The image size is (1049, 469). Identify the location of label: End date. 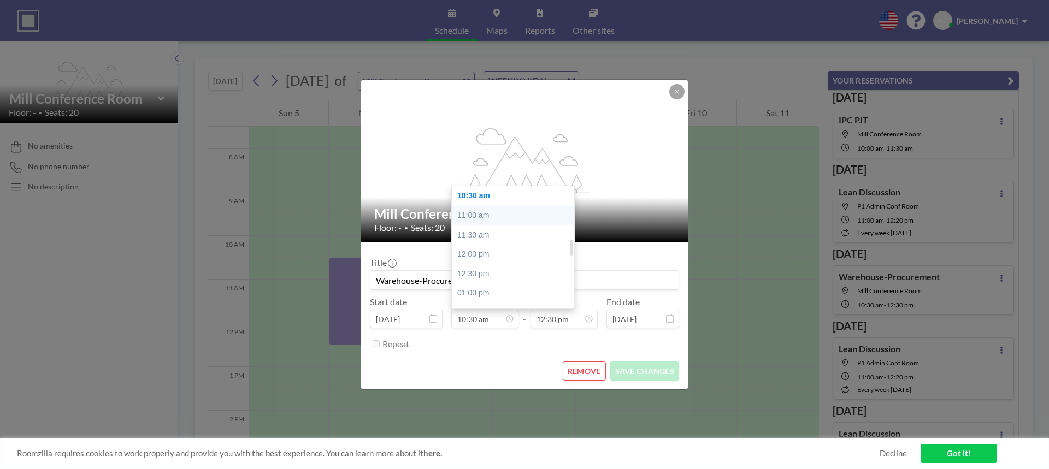
(623, 302).